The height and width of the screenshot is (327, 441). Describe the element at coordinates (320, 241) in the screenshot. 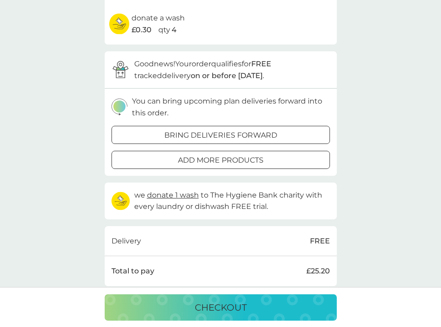

I see `p: FREE` at that location.